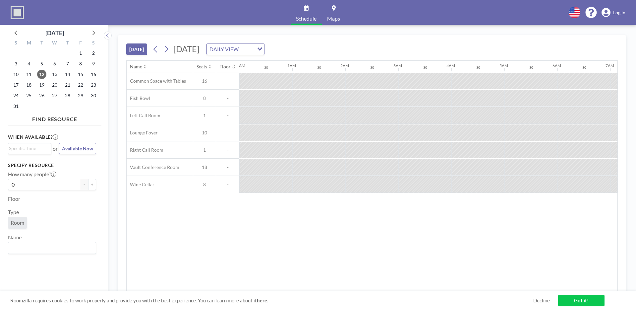  Describe the element at coordinates (156, 81) in the screenshot. I see `span: Common Space with Tables` at that location.